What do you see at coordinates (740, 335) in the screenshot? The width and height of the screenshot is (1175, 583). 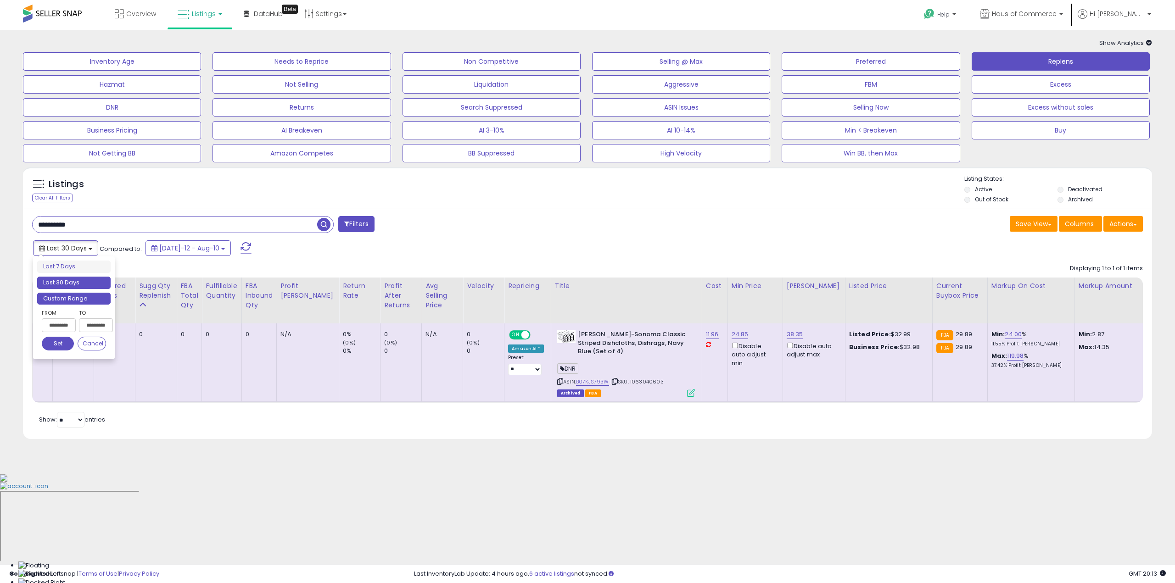 I see `a: 24.85` at bounding box center [740, 335].